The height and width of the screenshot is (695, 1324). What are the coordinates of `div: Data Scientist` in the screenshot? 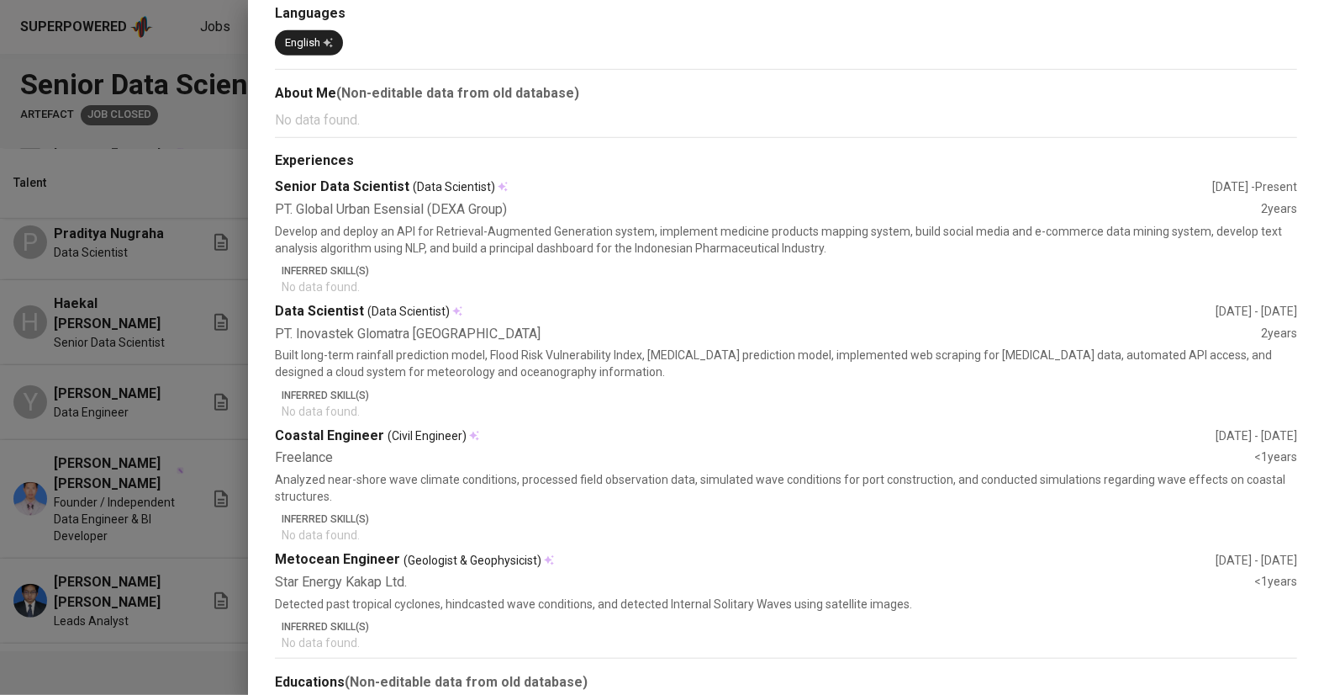 It's located at (745, 311).